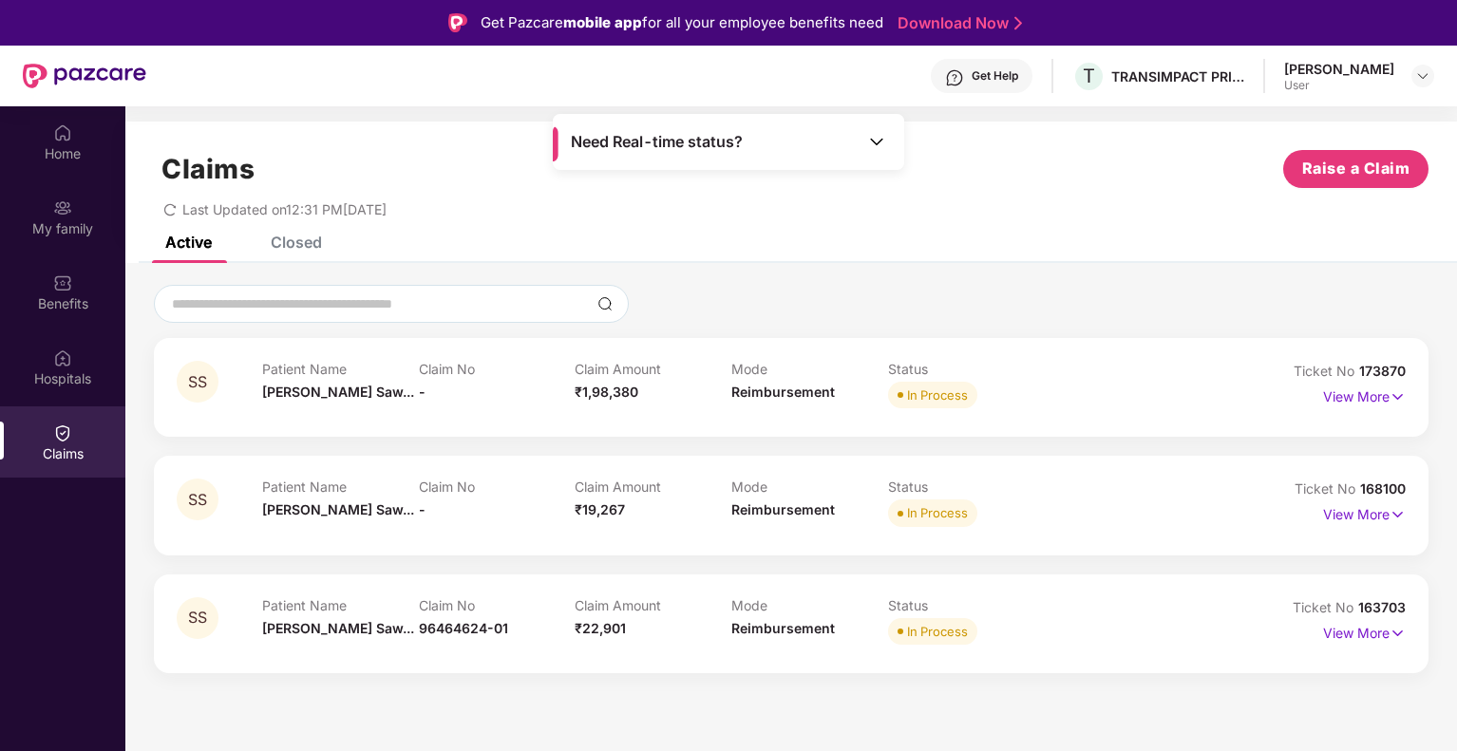  Describe the element at coordinates (1423, 76) in the screenshot. I see `img: svg+xml;base64,PHN2ZyBpZD0iRHJvcGRvd24tMzJ4MzIiIHhtbG5zPSJodHRwOi8vd3d3LnczLm9yZy8yMDAwL3N2ZyIgd2...` at that location.